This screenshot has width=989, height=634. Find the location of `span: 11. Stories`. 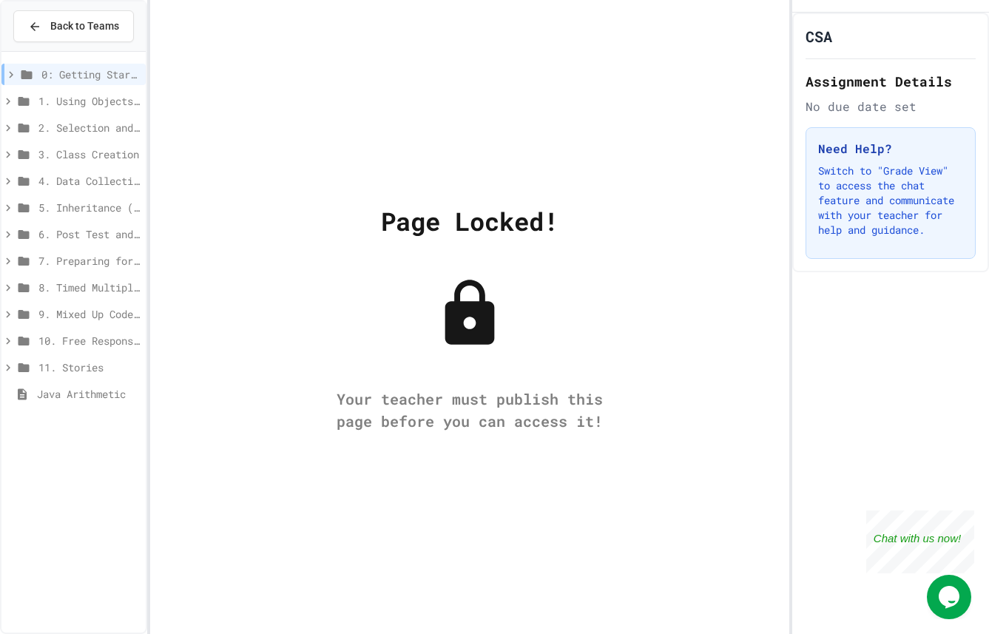

span: 11. Stories is located at coordinates (89, 367).